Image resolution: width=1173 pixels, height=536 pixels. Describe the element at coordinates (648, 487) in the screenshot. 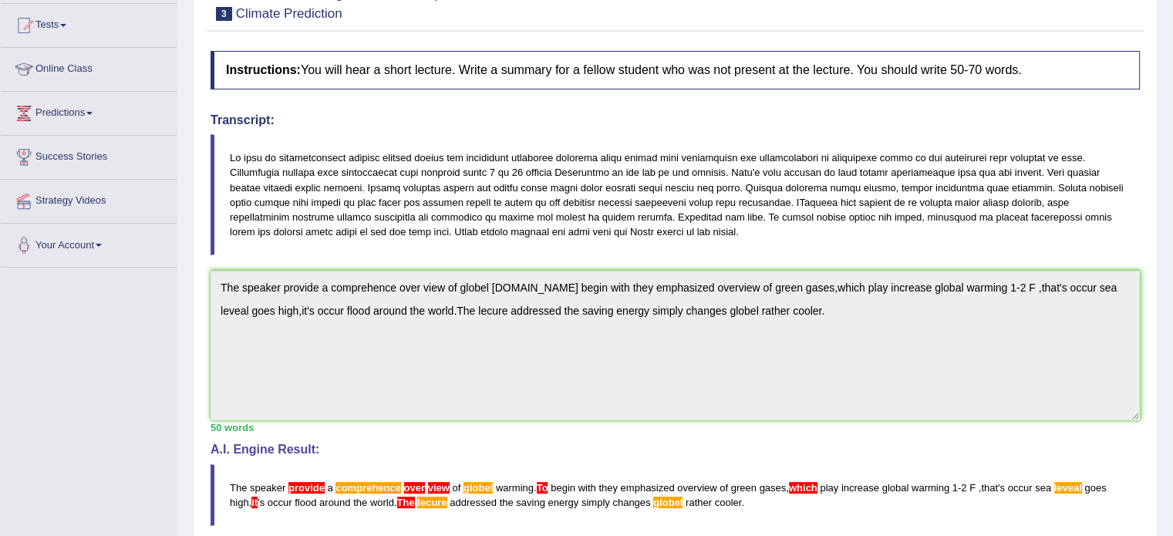

I see `span: emphasized` at that location.